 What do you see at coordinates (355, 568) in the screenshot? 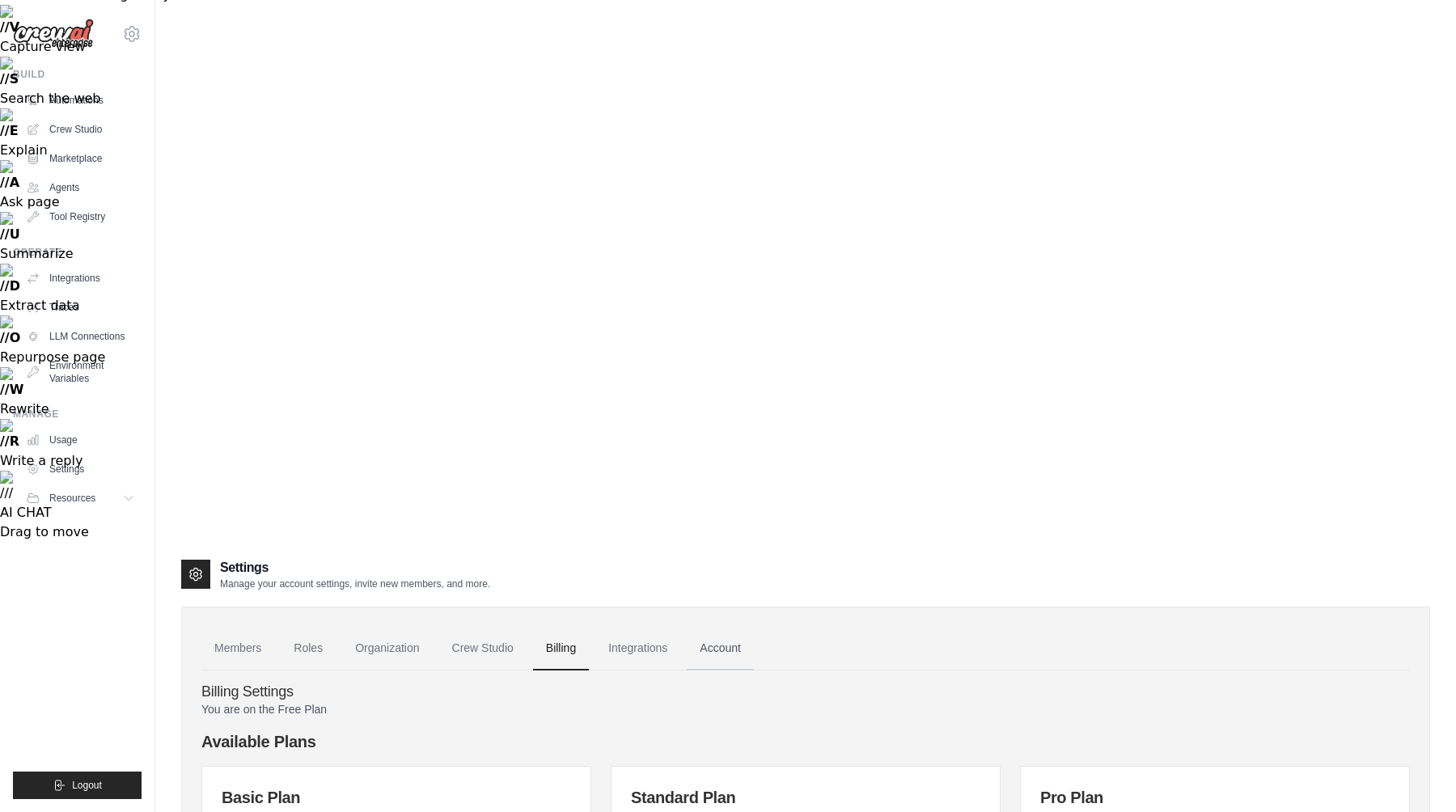
I see `h2: Settings` at bounding box center [355, 568].